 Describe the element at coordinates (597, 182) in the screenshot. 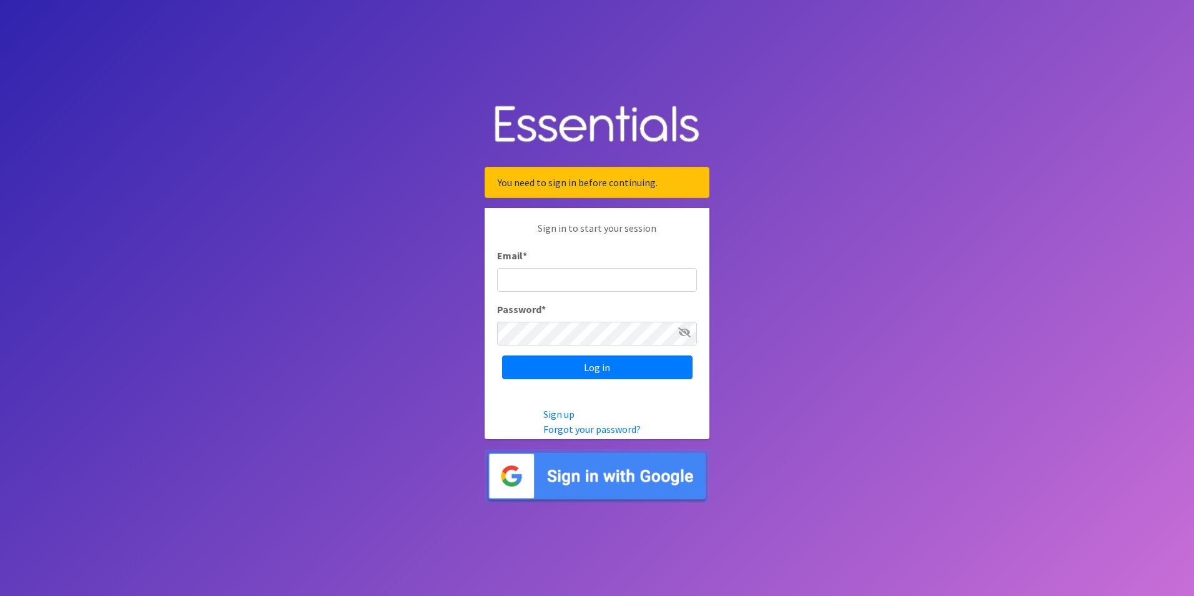

I see `div: You need to sign in before continuing.` at that location.